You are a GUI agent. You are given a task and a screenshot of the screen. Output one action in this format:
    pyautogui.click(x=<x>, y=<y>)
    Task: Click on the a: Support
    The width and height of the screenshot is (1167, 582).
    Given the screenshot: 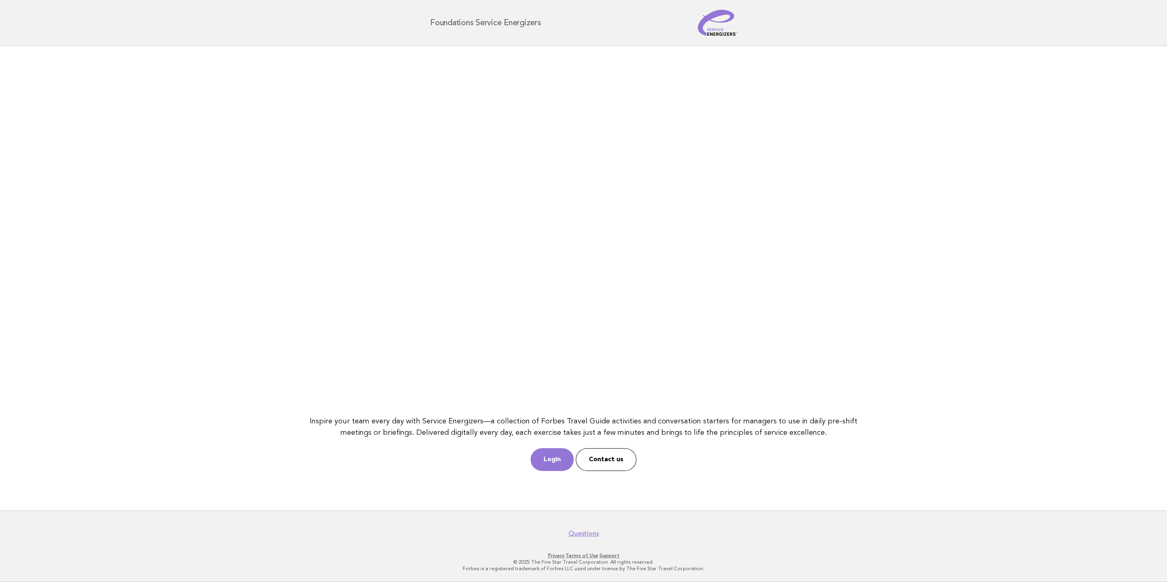 What is the action you would take?
    pyautogui.click(x=609, y=556)
    